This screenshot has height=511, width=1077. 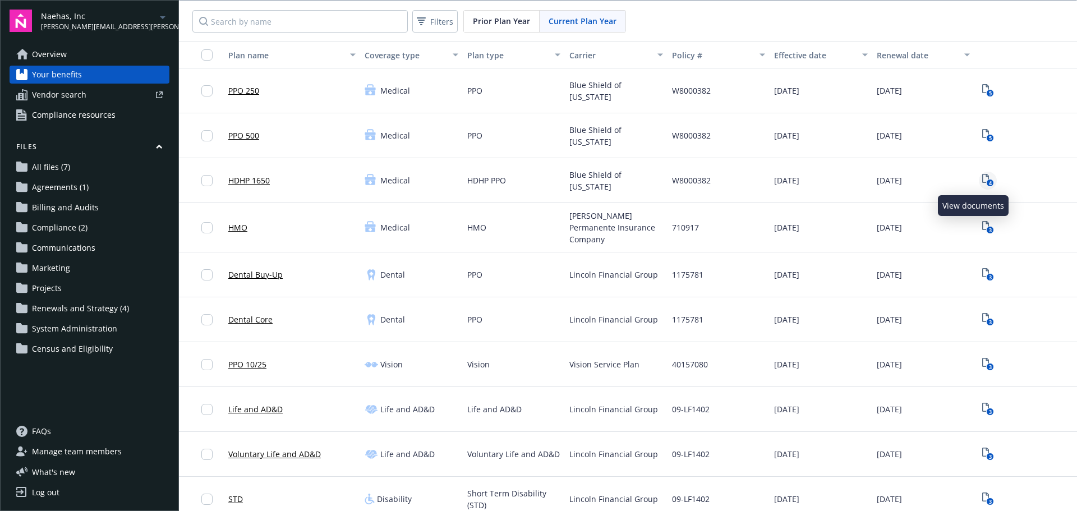 What do you see at coordinates (391, 364) in the screenshot?
I see `span: Vision` at bounding box center [391, 364].